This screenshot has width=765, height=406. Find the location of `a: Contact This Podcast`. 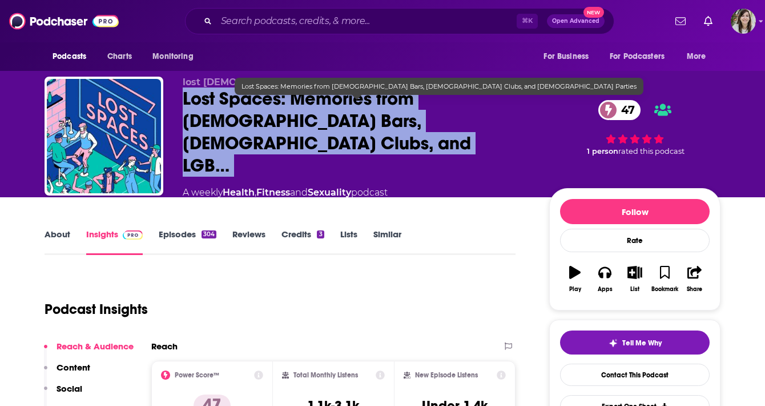

a: Contact This Podcast is located at coordinates (635, 374).